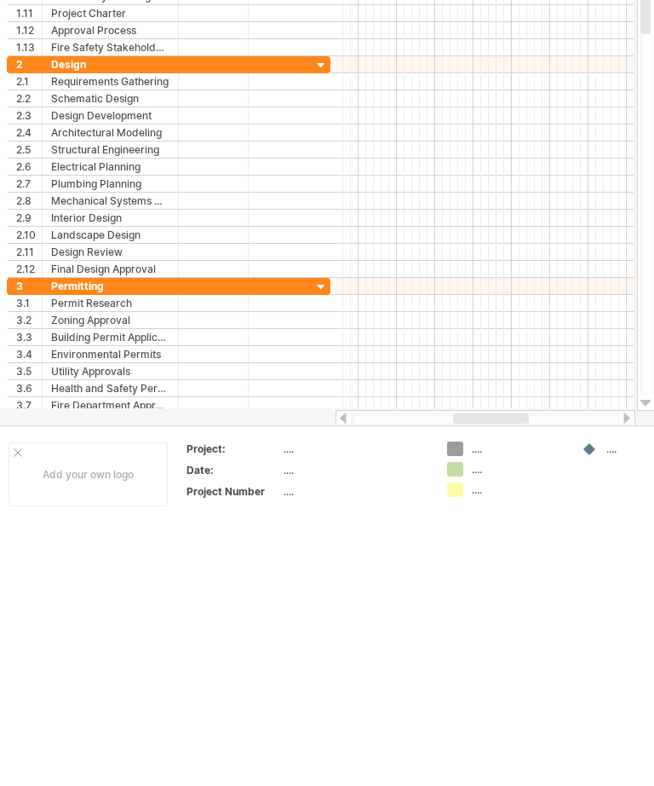  I want to click on div: 3.7, so click(29, 405).